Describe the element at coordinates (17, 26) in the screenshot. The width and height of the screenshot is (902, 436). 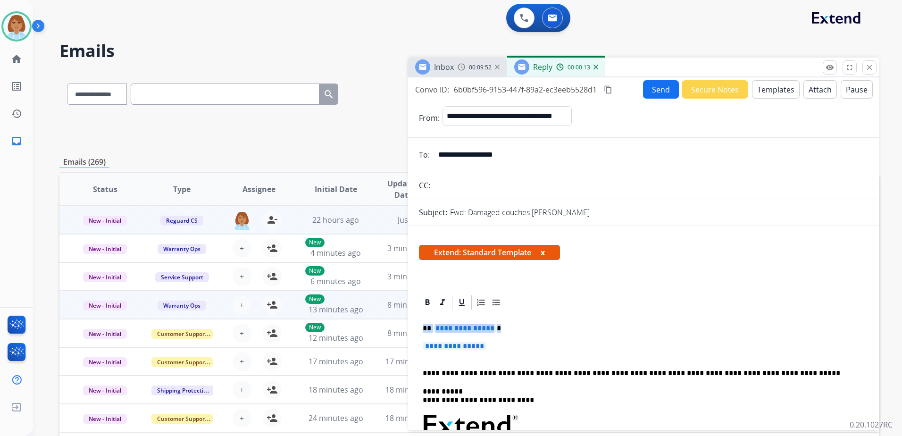
I see `img: avatar` at that location.